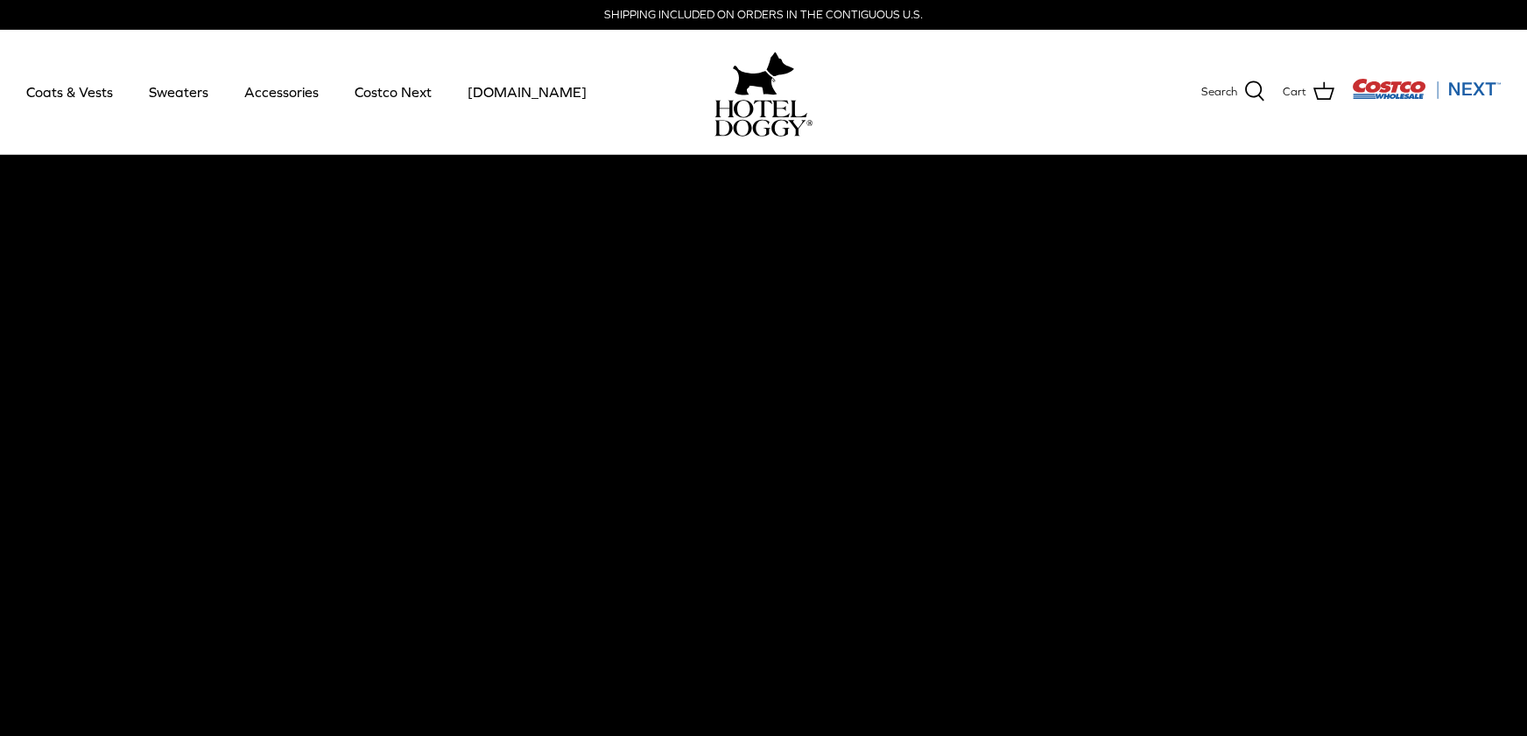 This screenshot has width=1527, height=736. What do you see at coordinates (1308, 92) in the screenshot?
I see `a: Cart` at bounding box center [1308, 92].